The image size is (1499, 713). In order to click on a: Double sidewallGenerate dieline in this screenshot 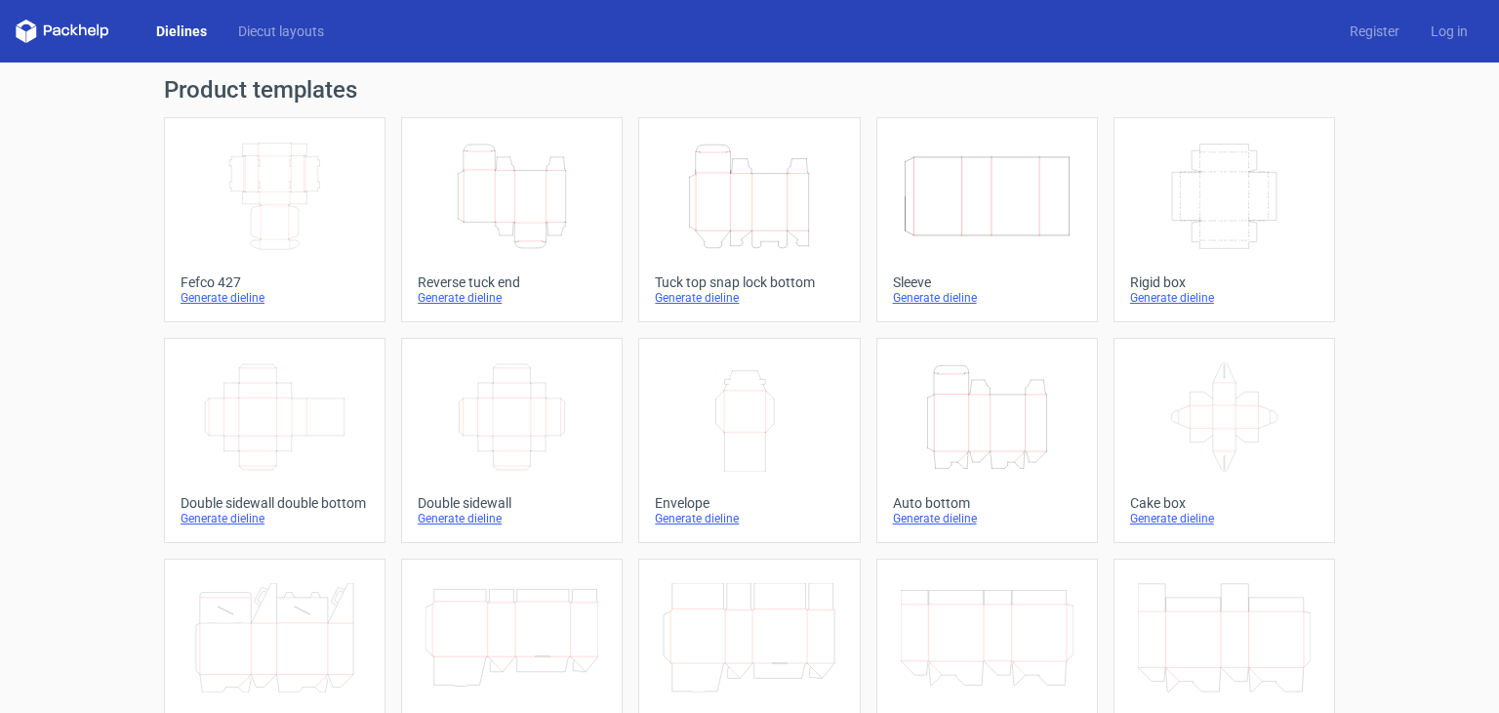, I will do `click(512, 440)`.